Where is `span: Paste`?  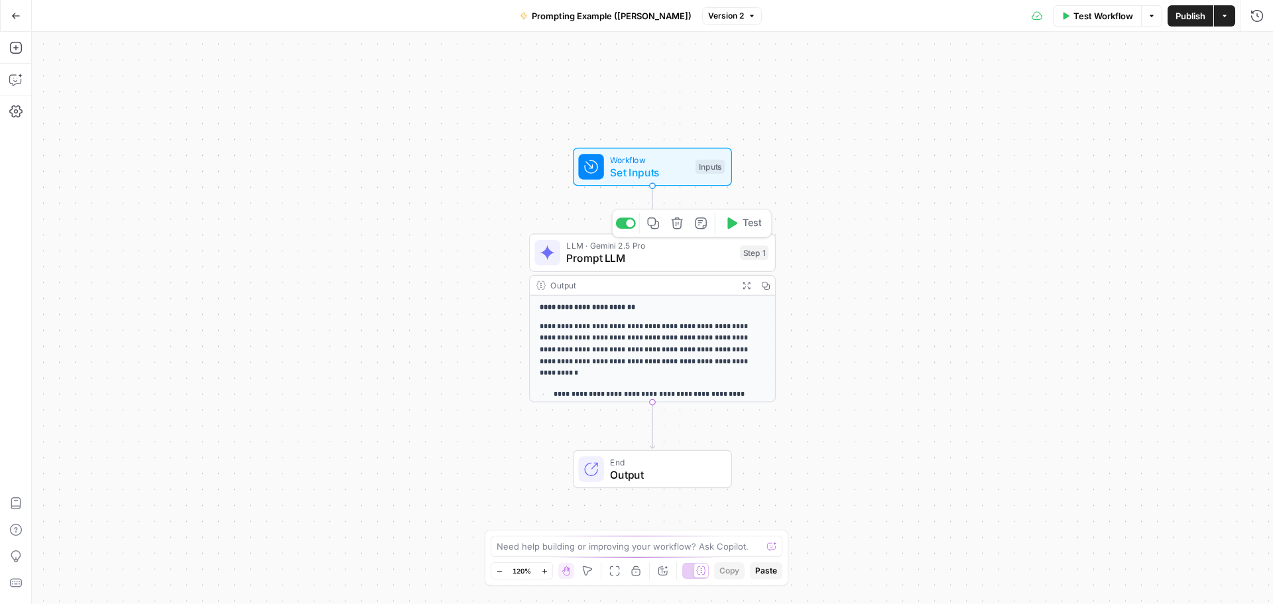 span: Paste is located at coordinates (766, 571).